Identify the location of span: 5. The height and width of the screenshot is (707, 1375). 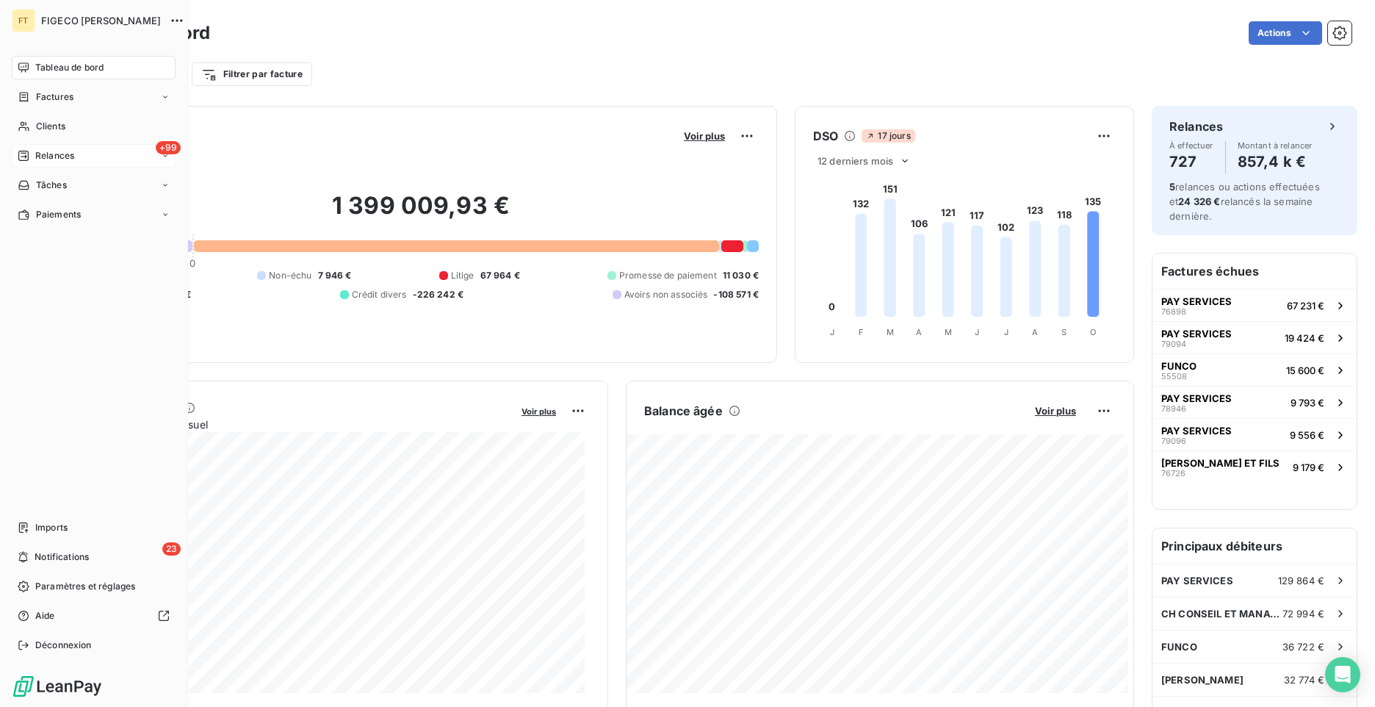
(1172, 187).